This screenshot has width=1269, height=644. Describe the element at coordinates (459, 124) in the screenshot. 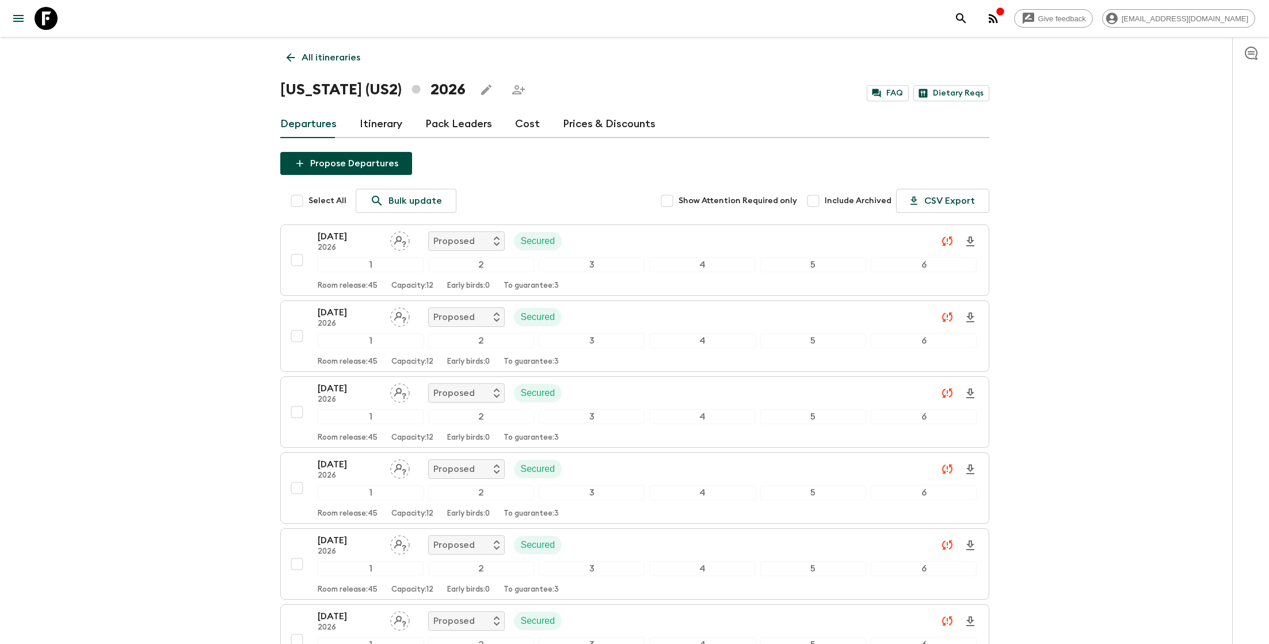

I see `a: Pack Leaders` at that location.